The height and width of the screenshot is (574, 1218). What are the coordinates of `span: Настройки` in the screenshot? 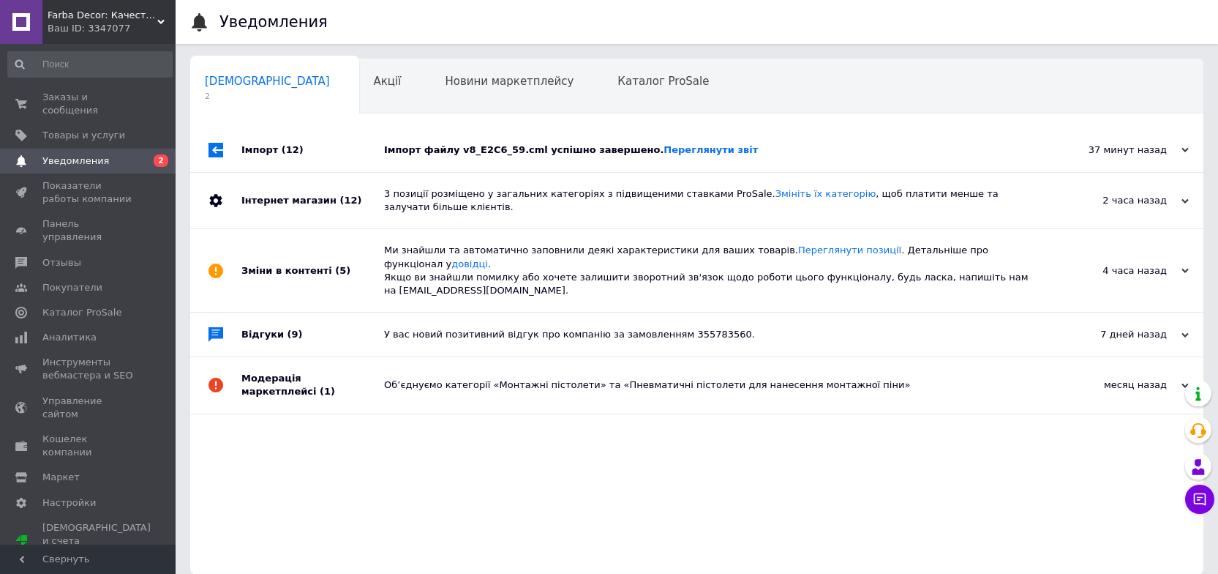 It's located at (69, 503).